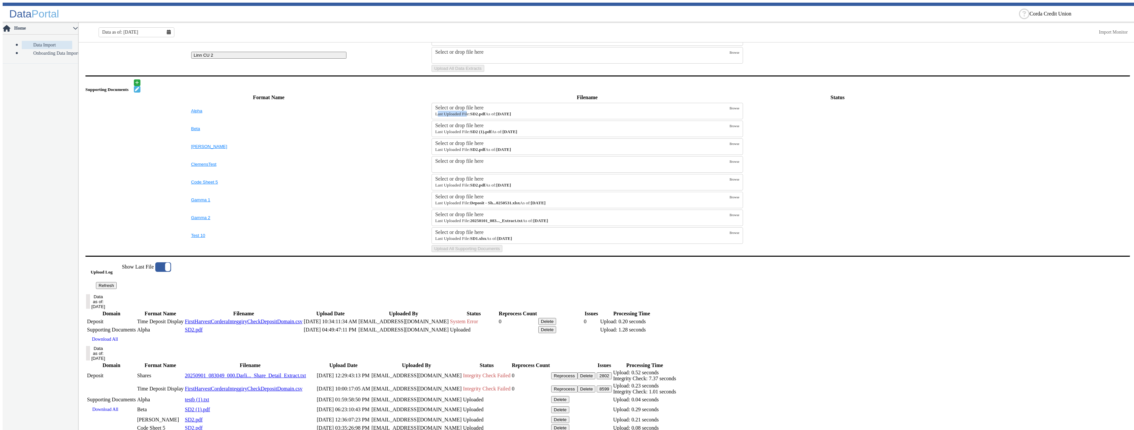  I want to click on th: Format Name, so click(160, 314).